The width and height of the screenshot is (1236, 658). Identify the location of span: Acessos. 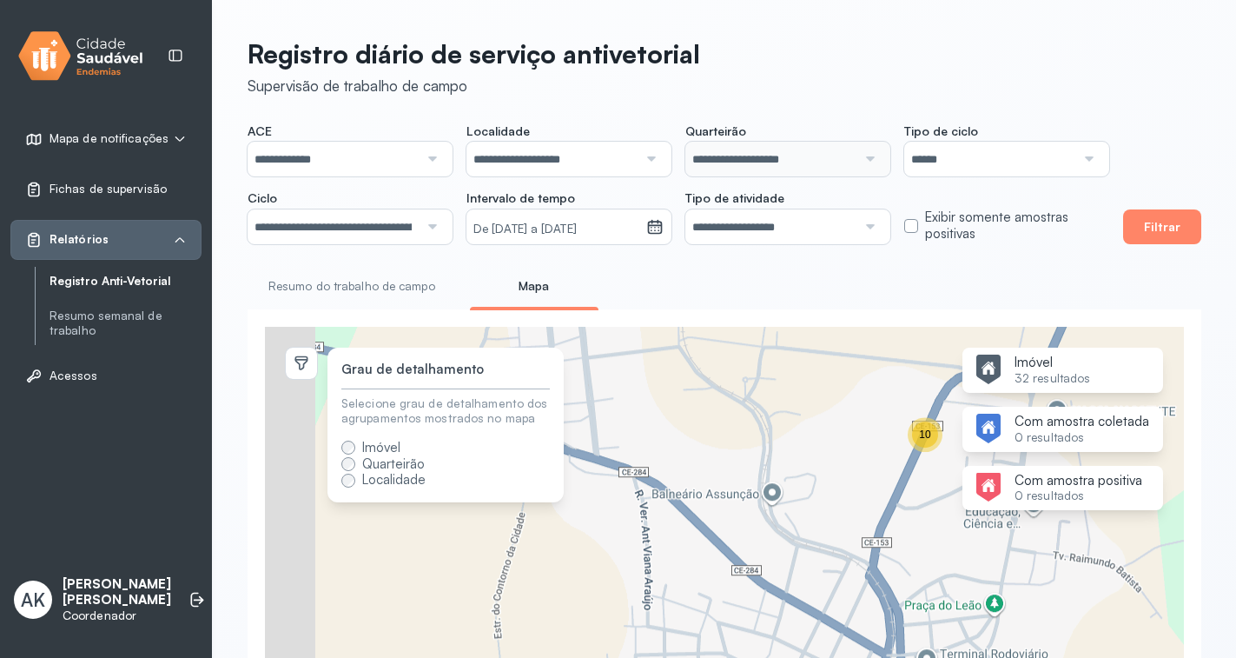
(73, 375).